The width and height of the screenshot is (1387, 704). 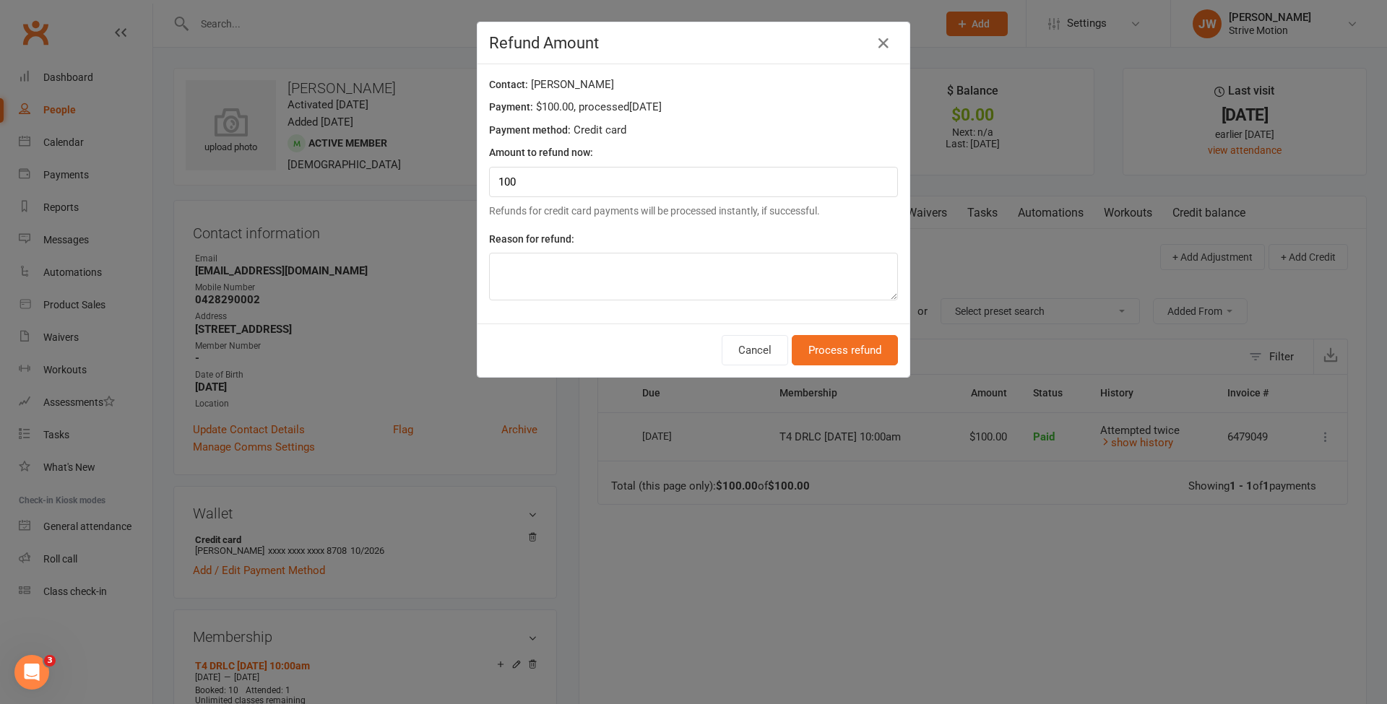 What do you see at coordinates (844, 350) in the screenshot?
I see `button: Process refund` at bounding box center [844, 350].